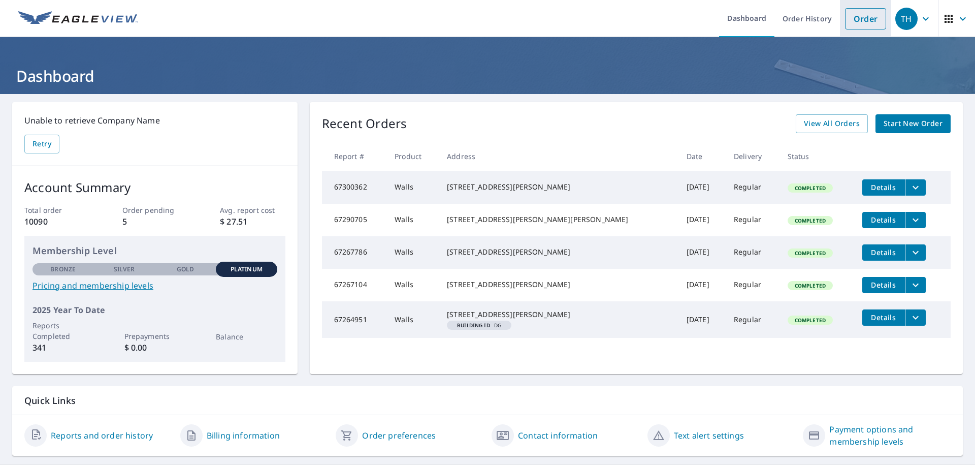  I want to click on button: filesDropdownBtn-67300362, so click(915, 187).